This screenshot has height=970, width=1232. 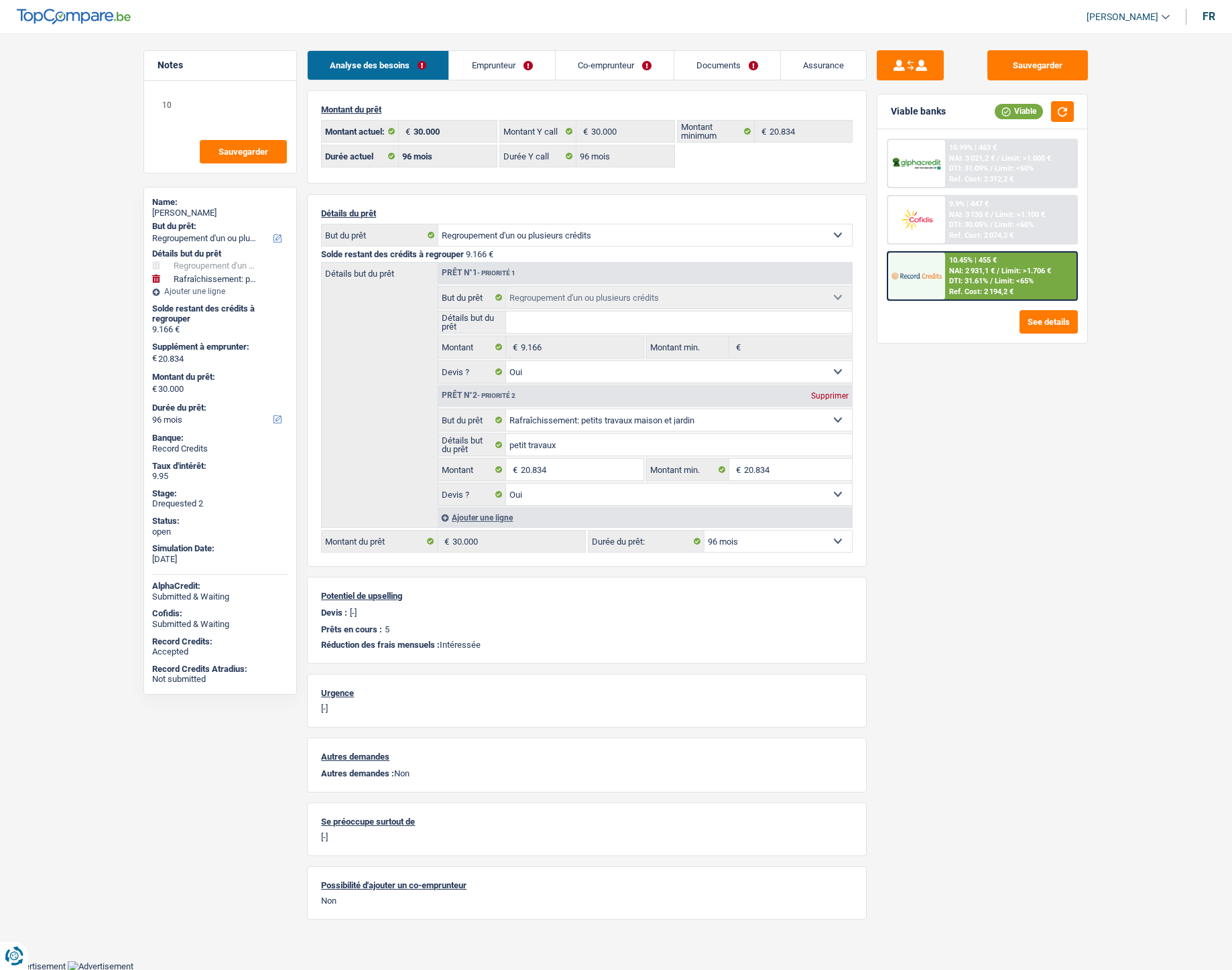 I want to click on div: Simulation Date:, so click(x=220, y=549).